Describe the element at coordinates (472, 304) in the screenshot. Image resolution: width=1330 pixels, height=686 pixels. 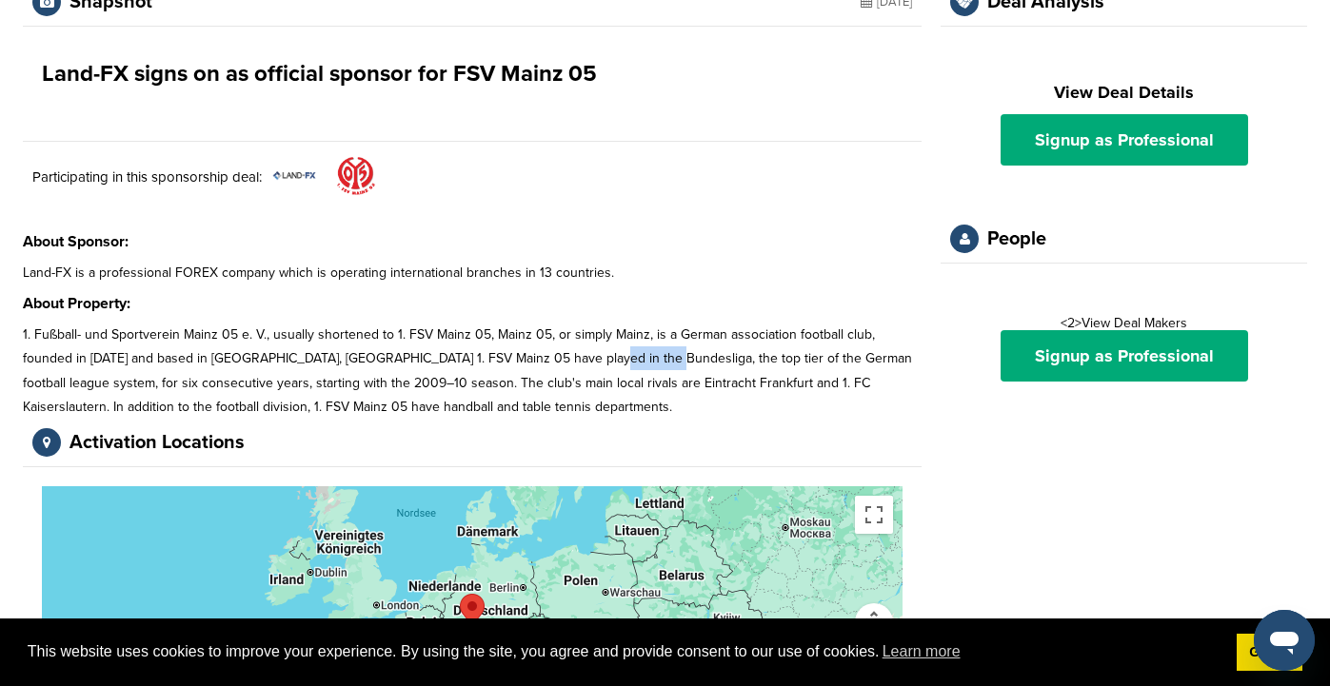
I see `h3: About Property:` at that location.